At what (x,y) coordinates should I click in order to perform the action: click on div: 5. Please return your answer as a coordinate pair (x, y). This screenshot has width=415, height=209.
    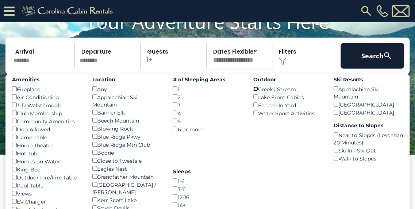
    Looking at the image, I should click on (207, 121).